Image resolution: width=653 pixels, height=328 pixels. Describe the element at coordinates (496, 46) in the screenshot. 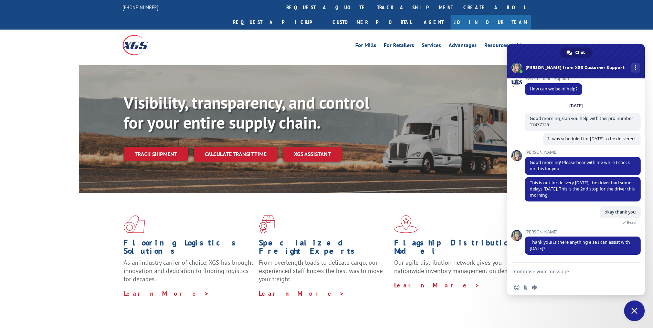

I see `a: Resources` at that location.